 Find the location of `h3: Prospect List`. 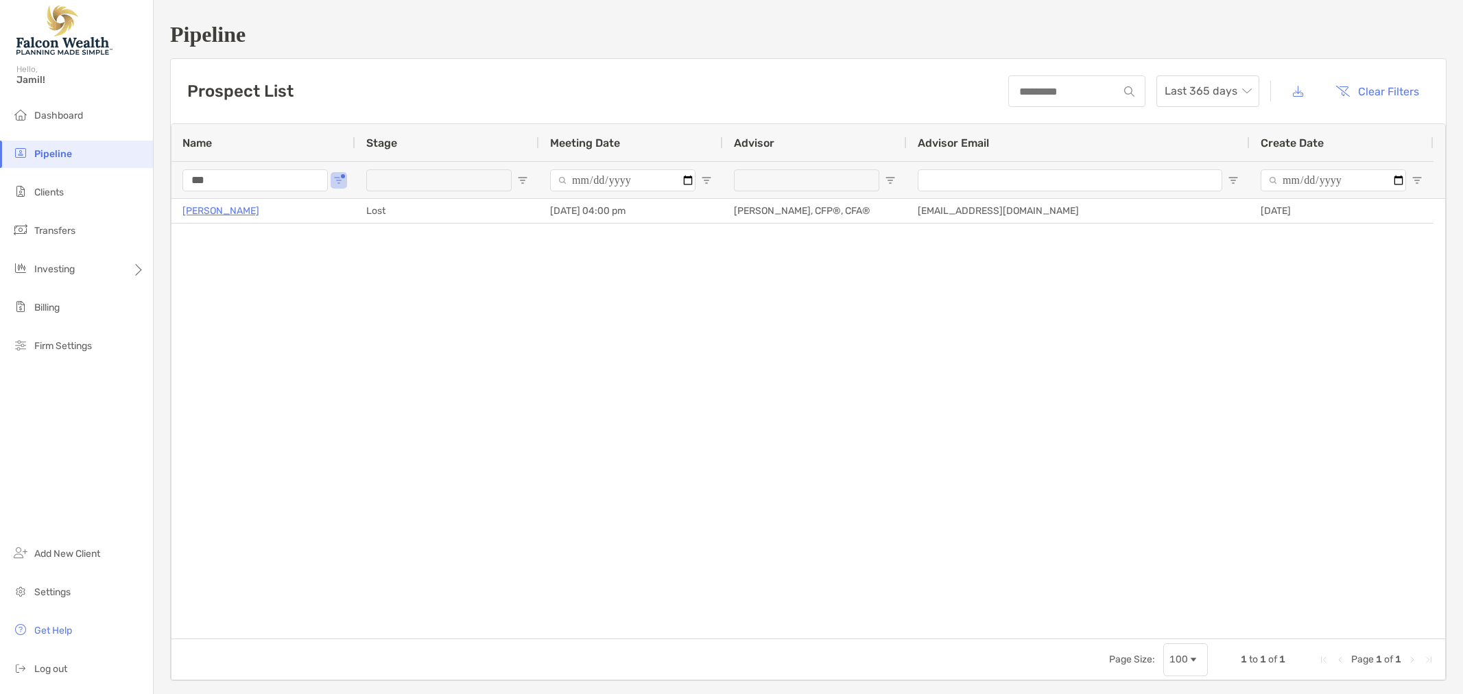

h3: Prospect List is located at coordinates (240, 91).